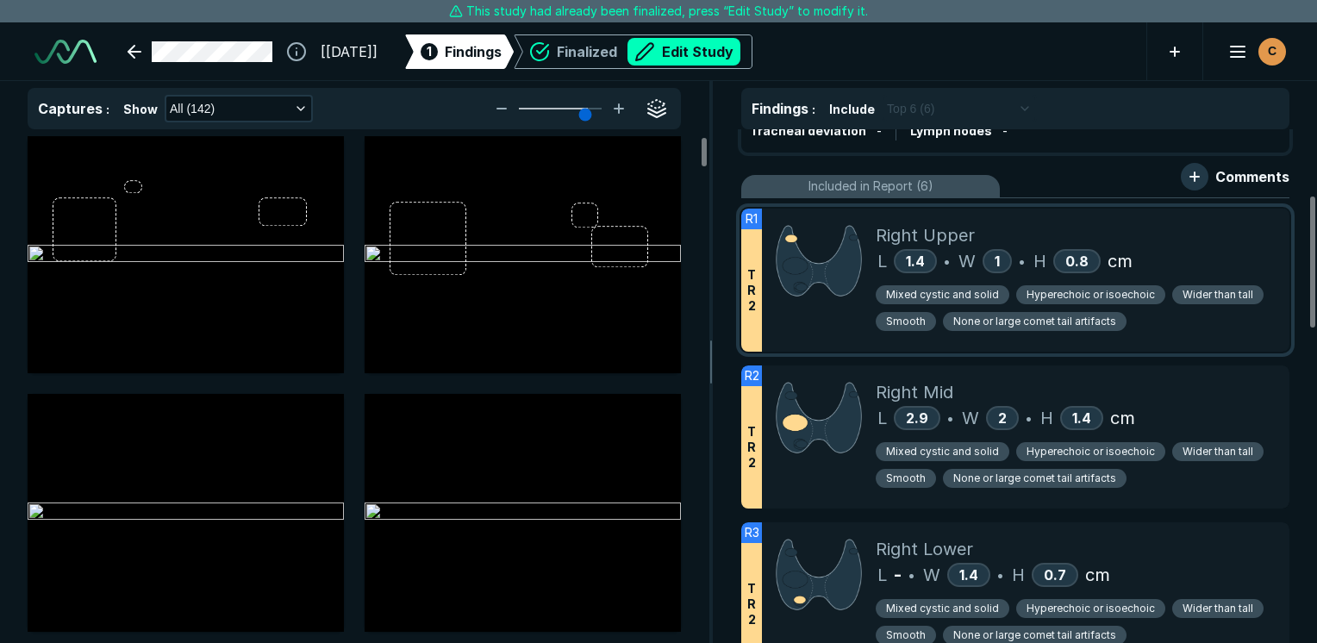  What do you see at coordinates (752, 533) in the screenshot?
I see `span: R3` at bounding box center [752, 533].